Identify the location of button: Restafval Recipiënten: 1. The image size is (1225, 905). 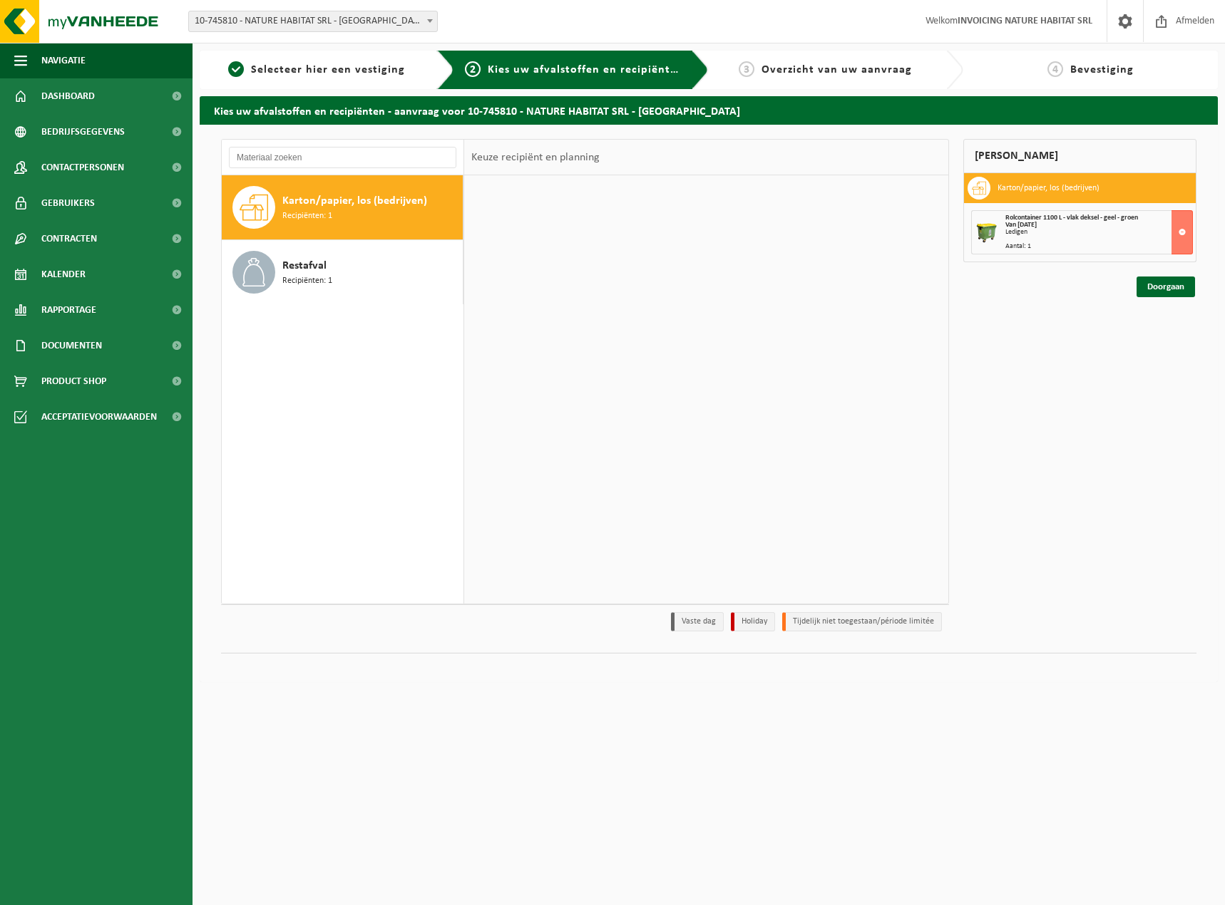
(342, 272).